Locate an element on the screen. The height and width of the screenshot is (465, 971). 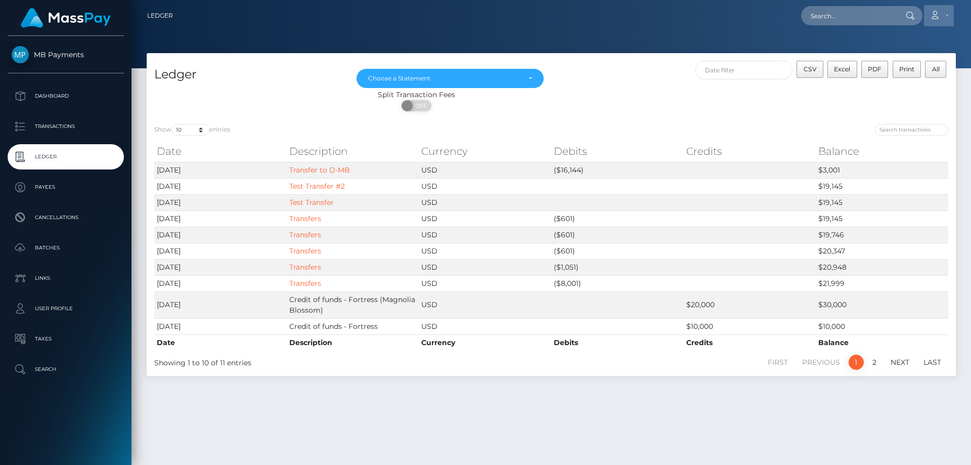
button: CSV is located at coordinates (809, 69).